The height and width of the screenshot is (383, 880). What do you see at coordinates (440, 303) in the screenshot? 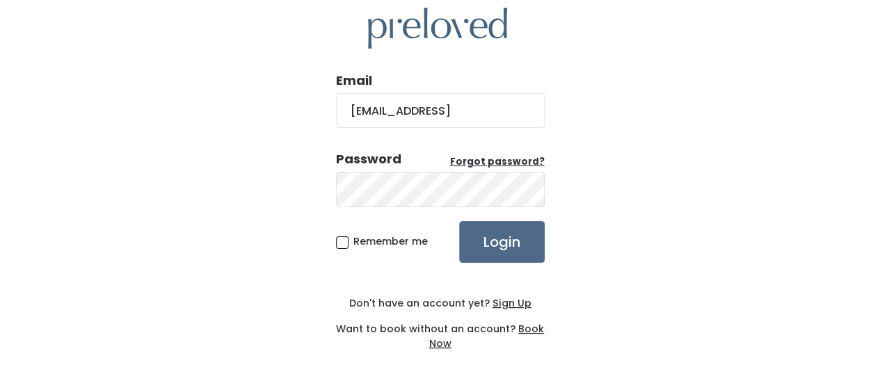
I see `div: Don't have an account yet?` at bounding box center [440, 303].